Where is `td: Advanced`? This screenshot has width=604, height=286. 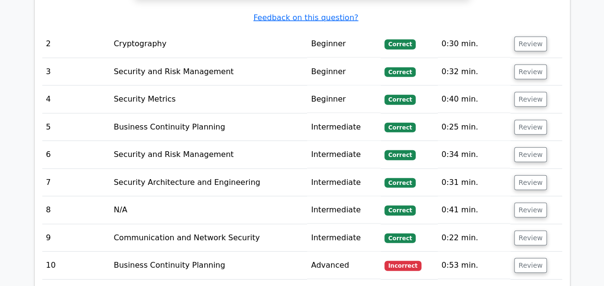
td: Advanced is located at coordinates (344, 265).